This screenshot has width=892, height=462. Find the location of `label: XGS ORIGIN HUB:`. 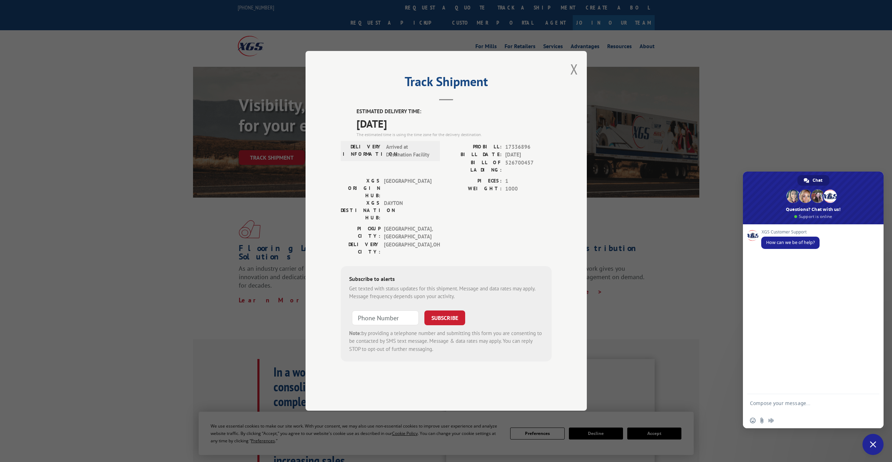

label: XGS ORIGIN HUB: is located at coordinates (360, 188).